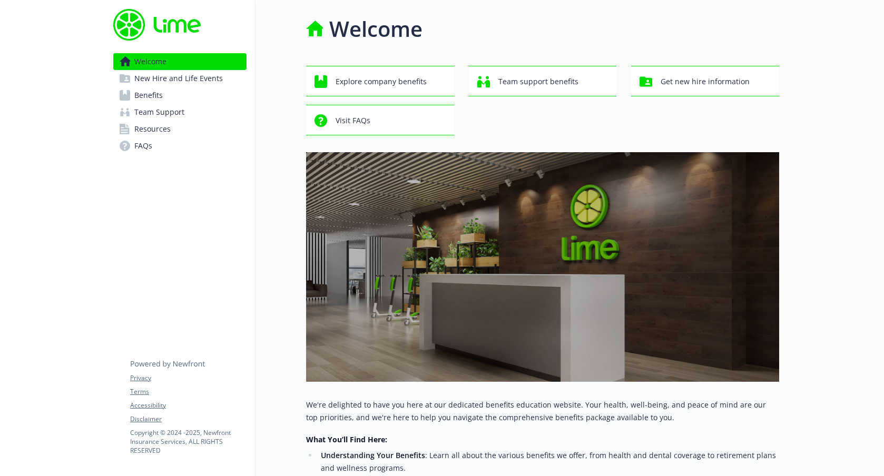 The image size is (884, 476). What do you see at coordinates (548, 462) in the screenshot?
I see `li: : Learn all about the various benefits we offer, from health and dental coverage to retirement pl...` at bounding box center [548, 462].